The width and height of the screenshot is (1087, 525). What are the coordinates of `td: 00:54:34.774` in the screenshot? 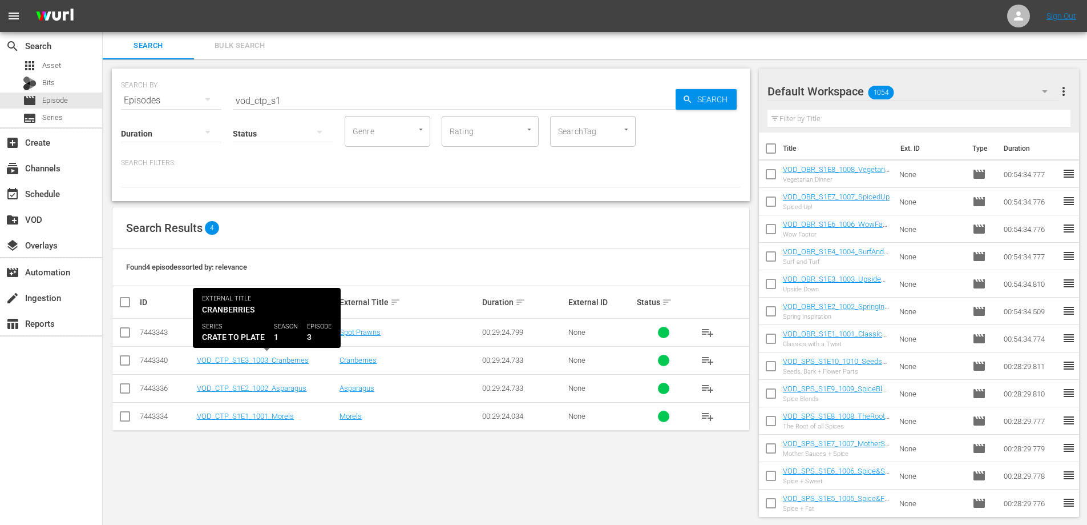 It's located at (1031, 338).